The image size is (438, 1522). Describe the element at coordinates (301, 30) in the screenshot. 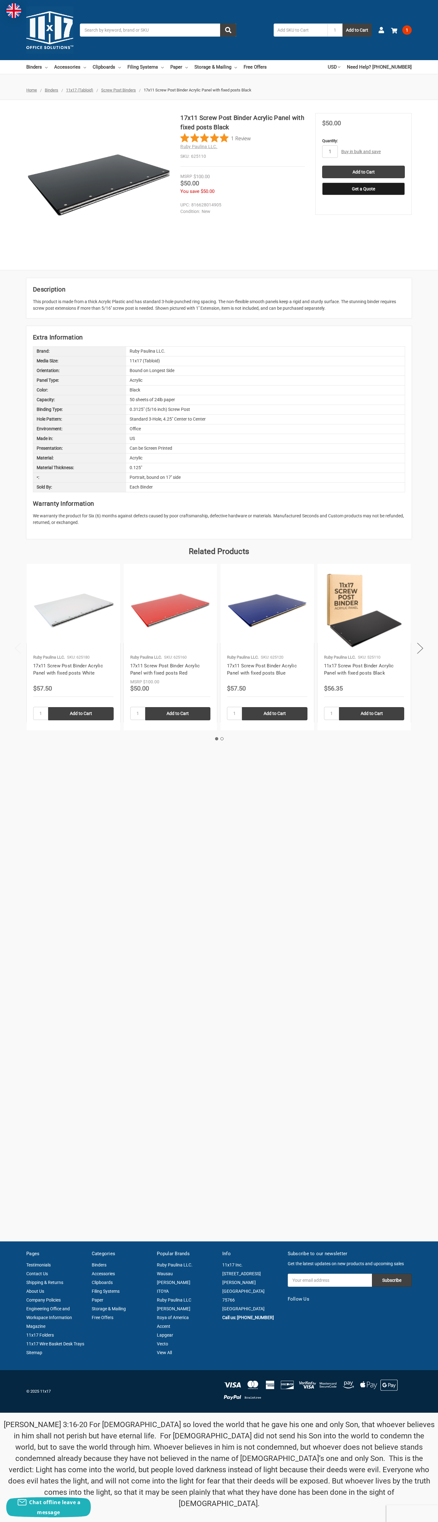

I see `input: Add SKU to Cart` at that location.